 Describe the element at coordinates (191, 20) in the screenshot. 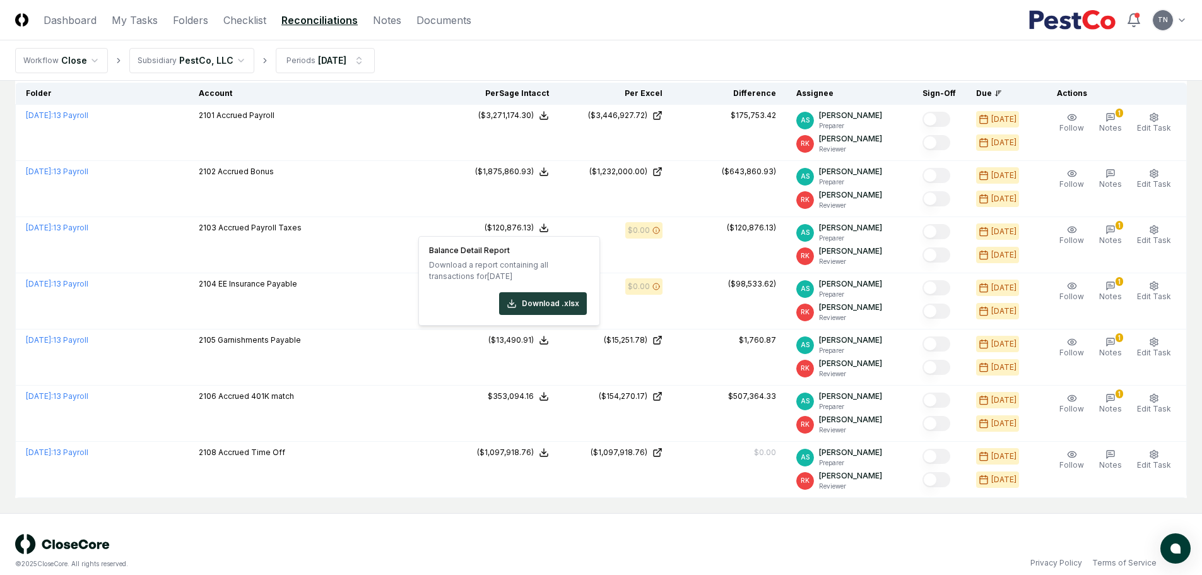

I see `a: Folders` at that location.